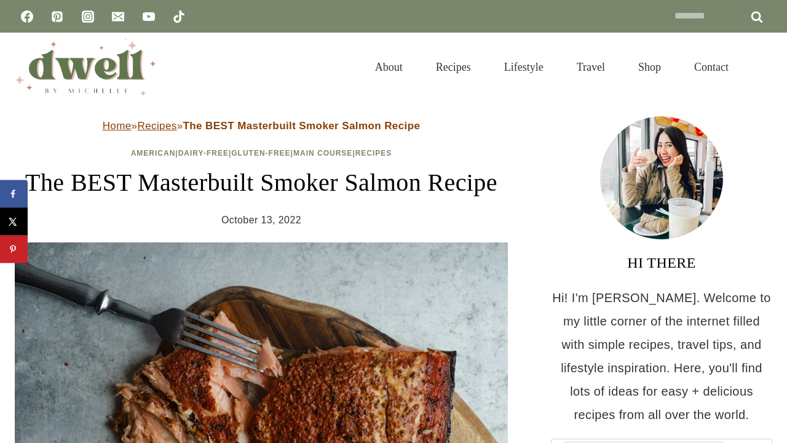 Image resolution: width=787 pixels, height=443 pixels. I want to click on a: About, so click(388, 67).